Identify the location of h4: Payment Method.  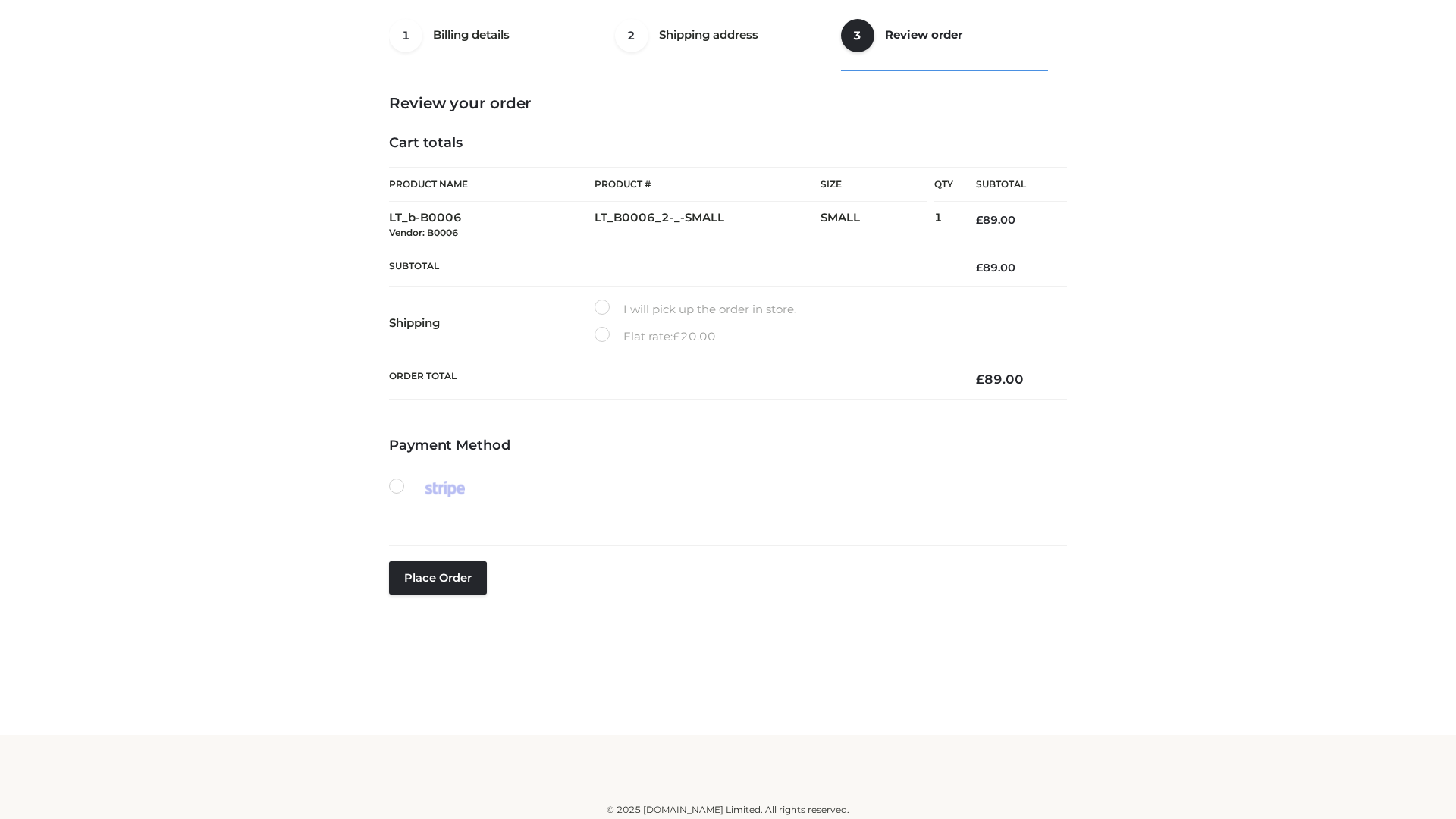
(728, 445).